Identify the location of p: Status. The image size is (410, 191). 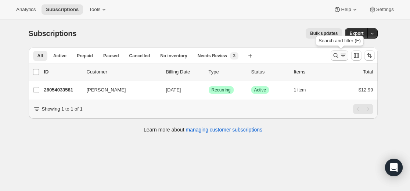
(270, 72).